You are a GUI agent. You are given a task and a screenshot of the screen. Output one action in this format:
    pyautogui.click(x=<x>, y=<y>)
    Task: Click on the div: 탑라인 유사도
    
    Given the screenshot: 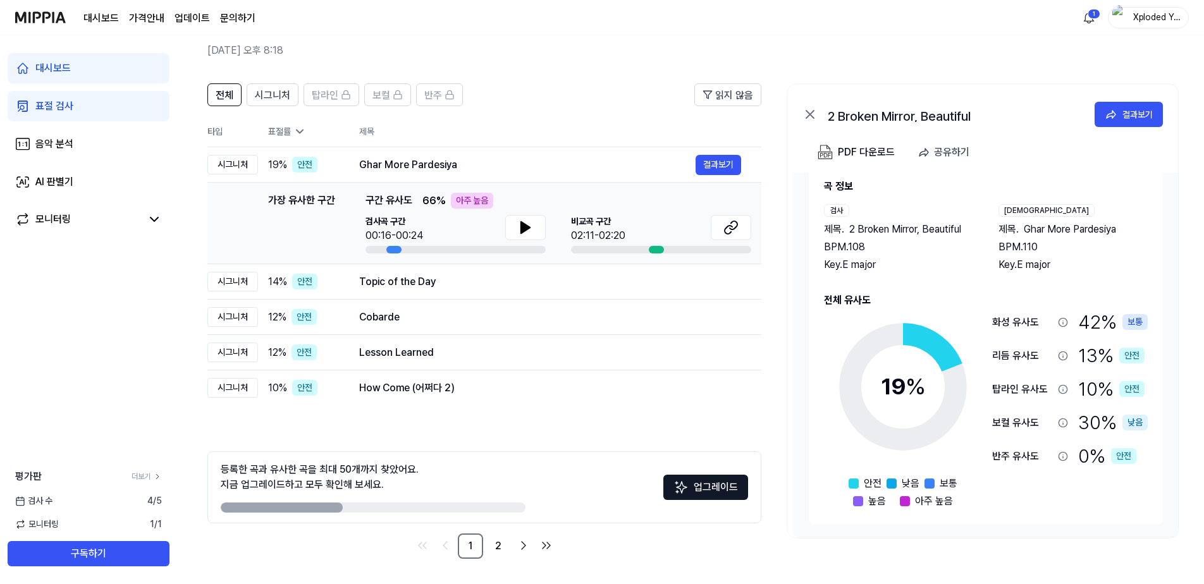 What is the action you would take?
    pyautogui.click(x=1023, y=390)
    